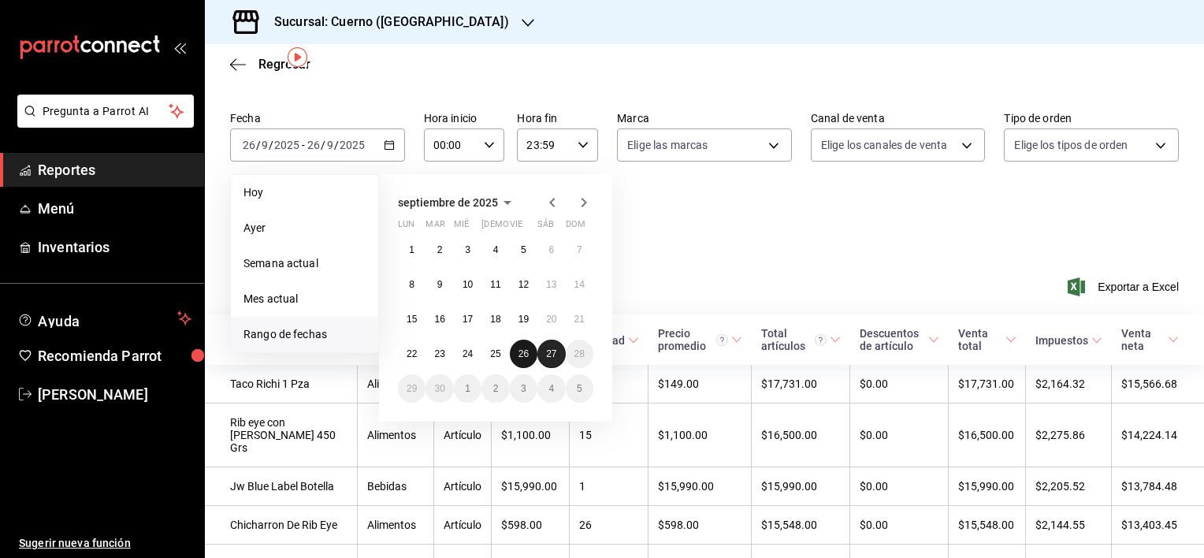 The width and height of the screenshot is (1204, 558). Describe the element at coordinates (114, 169) in the screenshot. I see `span: Reportes` at that location.